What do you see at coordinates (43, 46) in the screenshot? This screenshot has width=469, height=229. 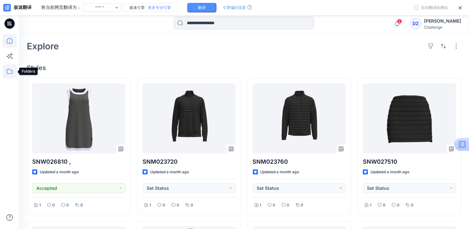 I see `h2: Explore` at bounding box center [43, 46].